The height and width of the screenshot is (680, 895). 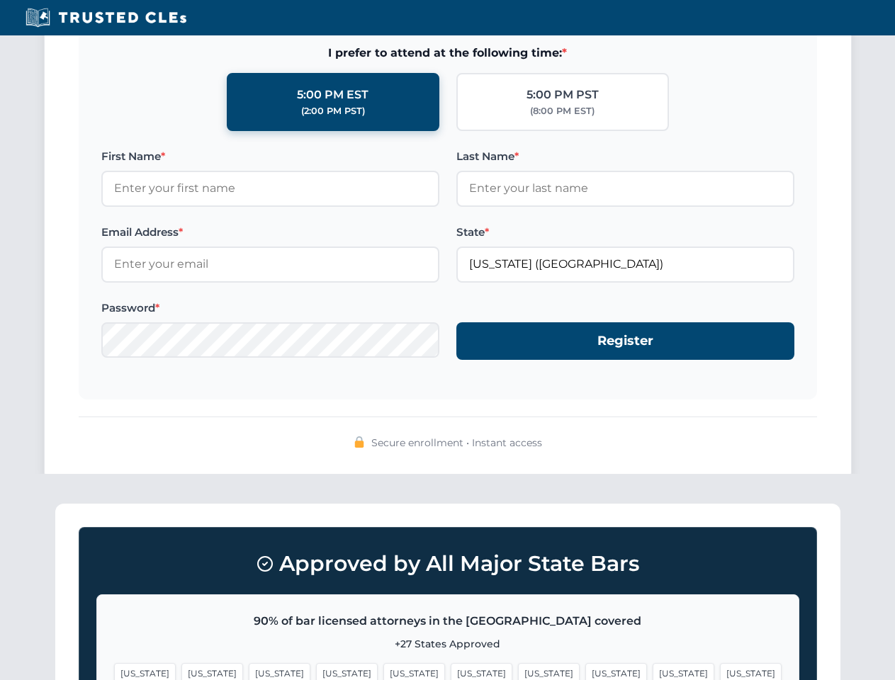 What do you see at coordinates (562, 111) in the screenshot?
I see `div: (8:00 PM EST)` at bounding box center [562, 111].